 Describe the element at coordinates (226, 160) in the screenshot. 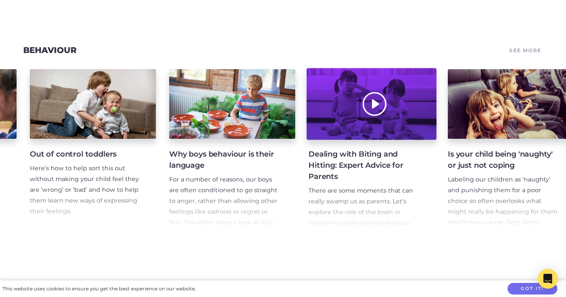

I see `h4: Why boys behaviour is their language` at that location.